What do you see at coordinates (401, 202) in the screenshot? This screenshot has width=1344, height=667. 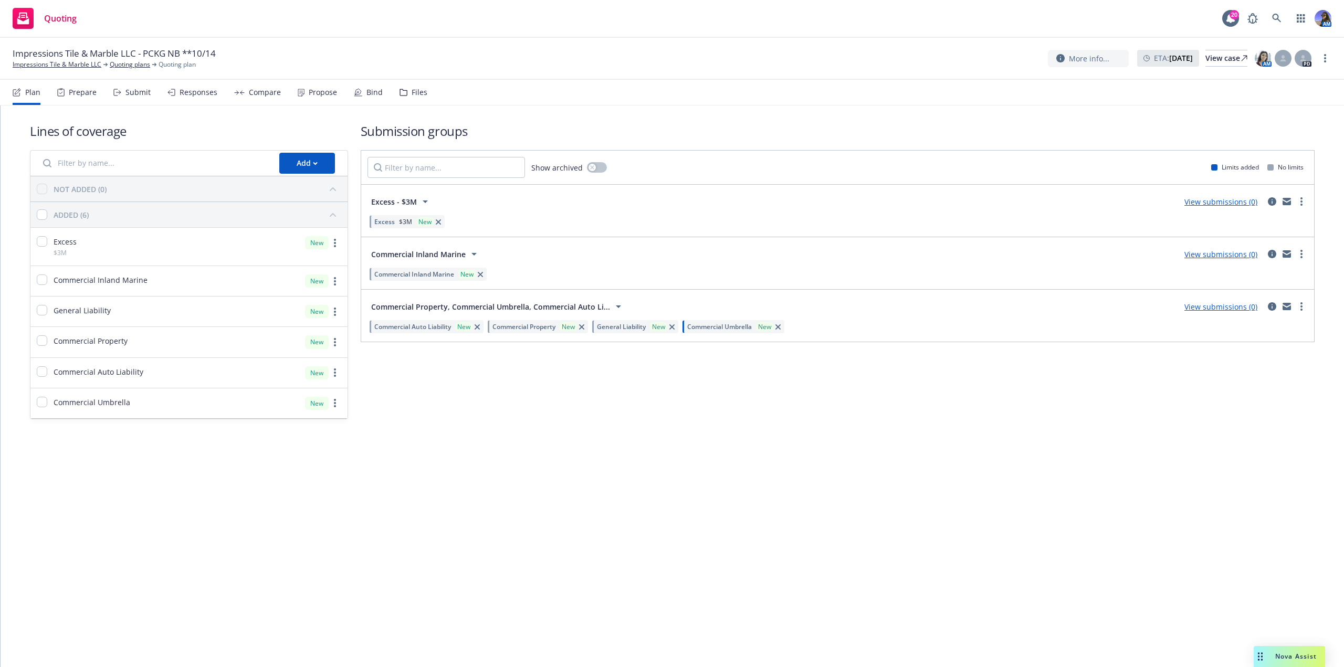 I see `button: Excess - $3M` at bounding box center [401, 202].